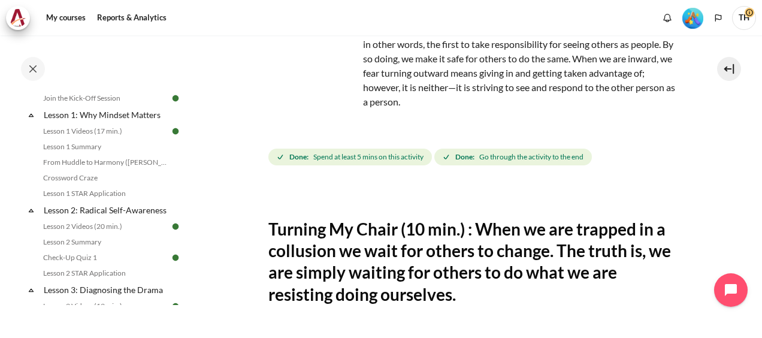 This screenshot has height=338, width=762. What do you see at coordinates (473, 66) in the screenshot?
I see `p: The most important move we can make is to be the first to “turn our chair”—in other words, the fi...` at bounding box center [473, 66].